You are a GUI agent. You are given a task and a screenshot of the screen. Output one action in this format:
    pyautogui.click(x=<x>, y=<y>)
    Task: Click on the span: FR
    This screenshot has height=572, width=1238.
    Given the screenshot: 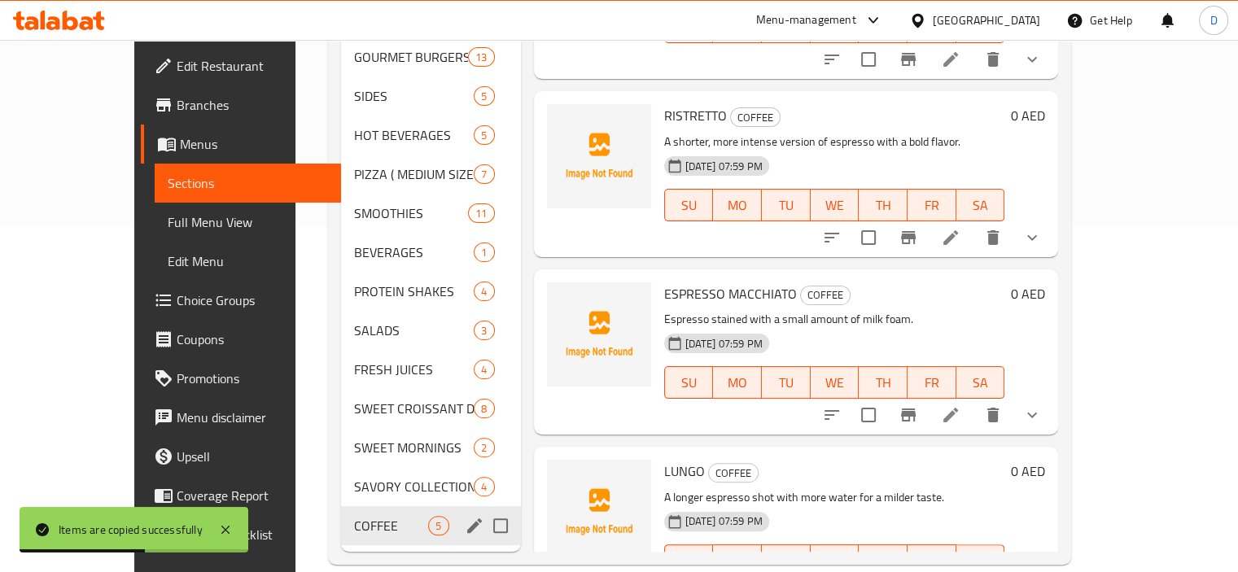 What is the action you would take?
    pyautogui.click(x=932, y=205)
    